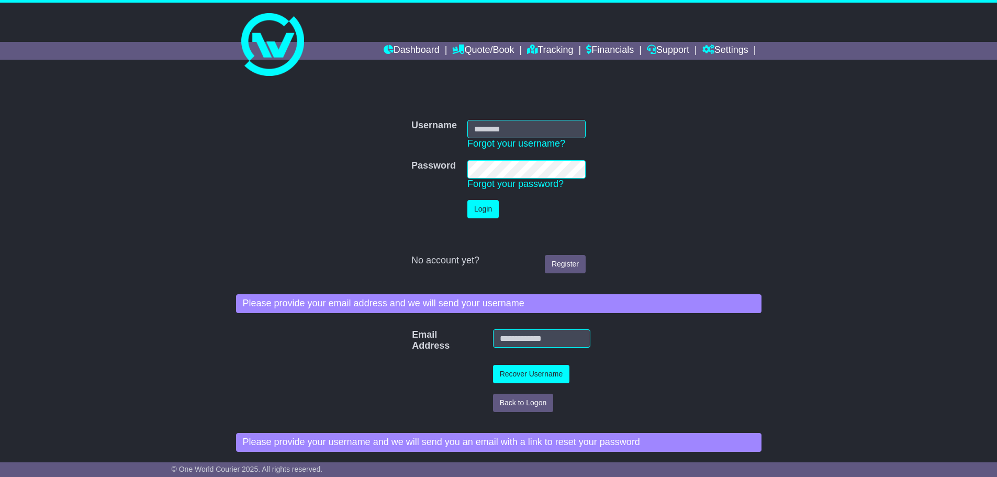 This screenshot has width=997, height=477. What do you see at coordinates (565, 264) in the screenshot?
I see `a: Register` at bounding box center [565, 264].